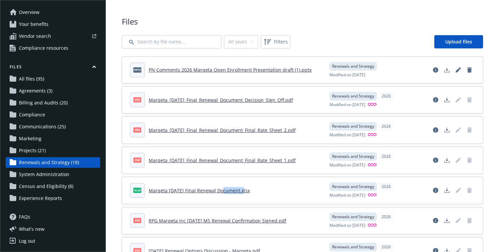 The width and height of the screenshot is (499, 252). Describe the element at coordinates (43, 103) in the screenshot. I see `span: Billing and Audits (20)` at that location.